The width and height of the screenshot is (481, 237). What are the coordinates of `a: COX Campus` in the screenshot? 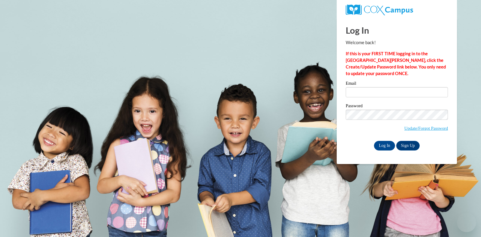 It's located at (397, 10).